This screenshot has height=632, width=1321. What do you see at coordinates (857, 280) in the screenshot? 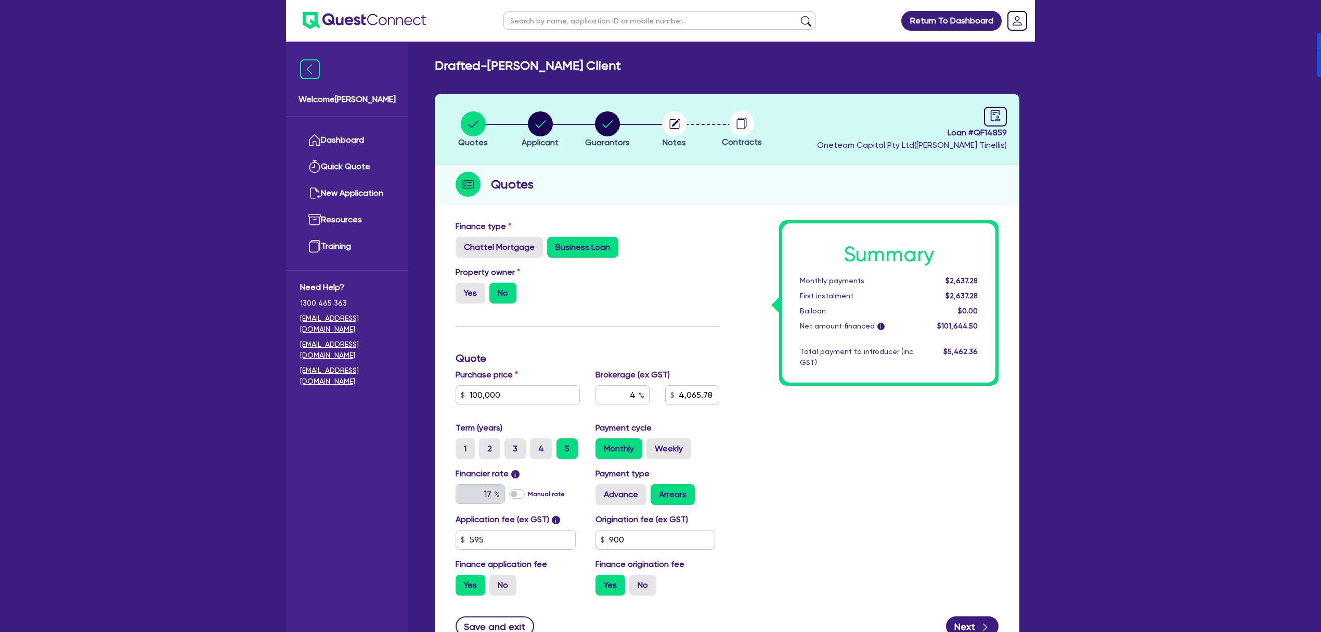
I see `div: Monthly payments` at bounding box center [857, 280].